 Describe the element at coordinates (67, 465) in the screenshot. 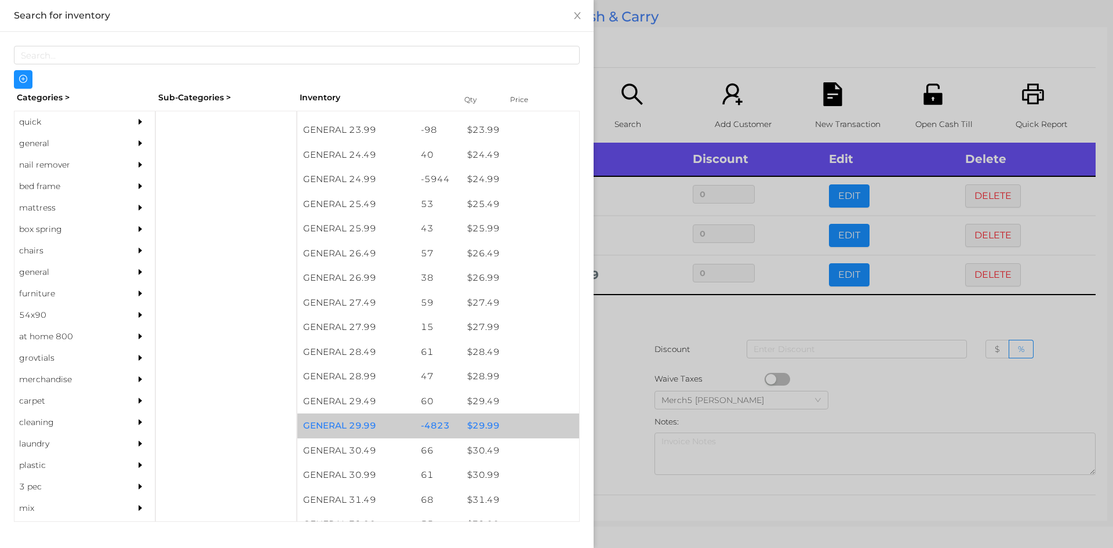

I see `div: plastic` at that location.